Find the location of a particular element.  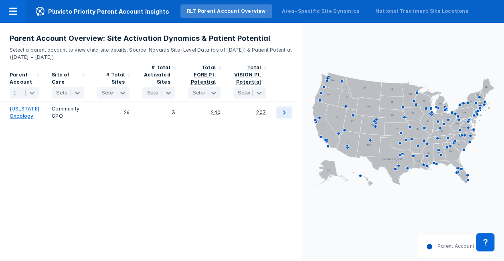

div: # Total Sites is located at coordinates (111, 79).